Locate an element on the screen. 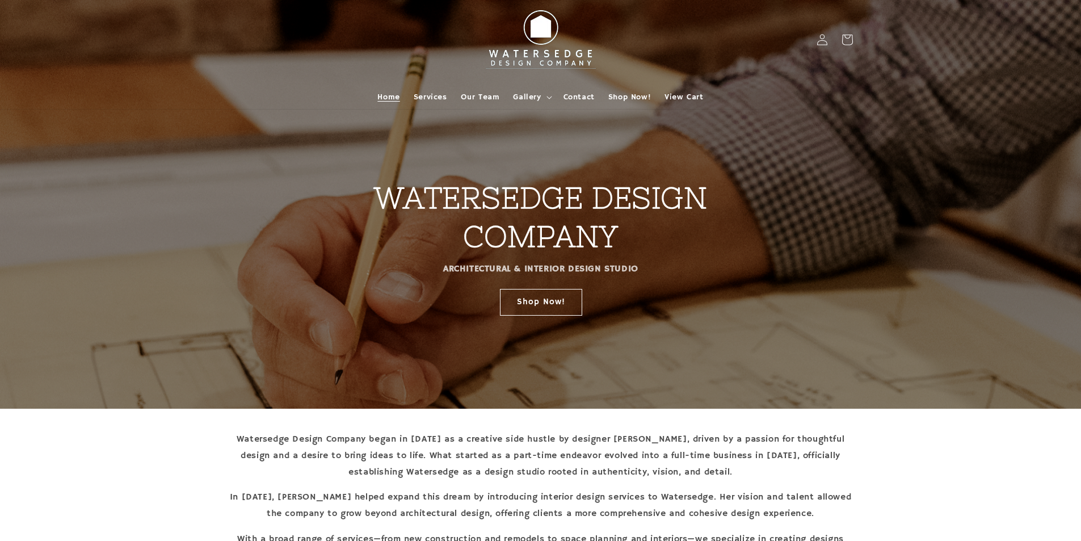 Image resolution: width=1081 pixels, height=541 pixels. span: Our Team is located at coordinates (480, 97).